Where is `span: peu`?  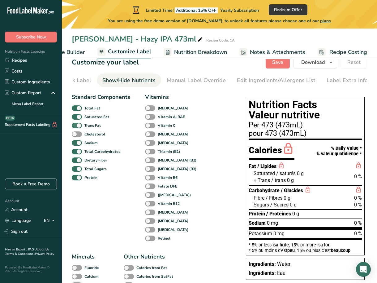 span: peu is located at coordinates (291, 250).